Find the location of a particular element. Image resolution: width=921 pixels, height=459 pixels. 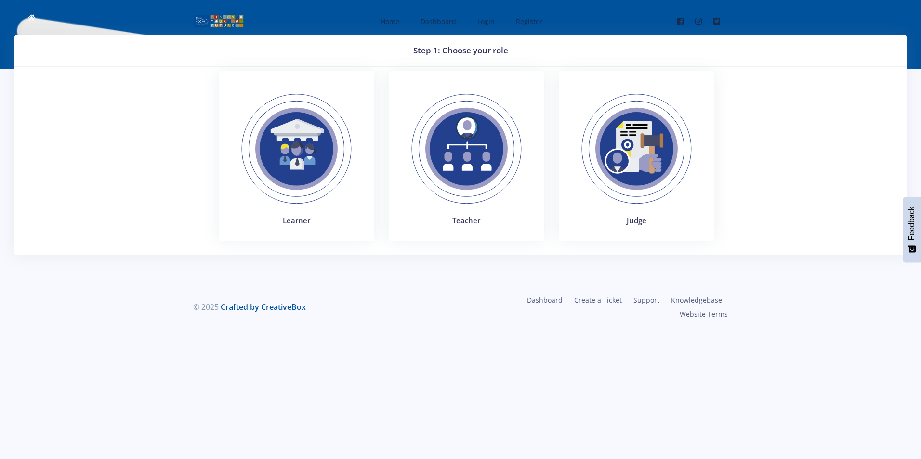

img: Judges is located at coordinates (636, 149).